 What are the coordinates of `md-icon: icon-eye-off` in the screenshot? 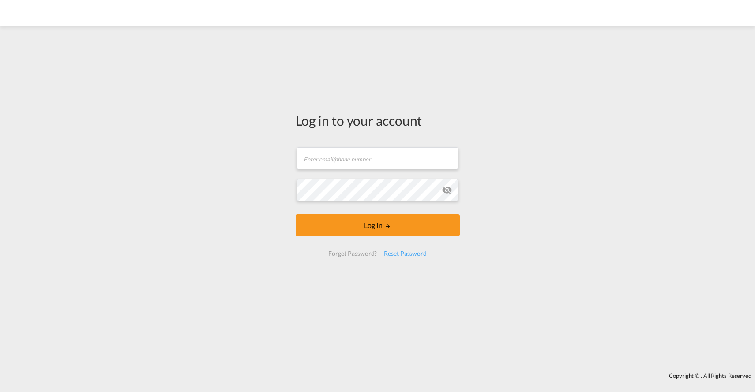 It's located at (447, 190).